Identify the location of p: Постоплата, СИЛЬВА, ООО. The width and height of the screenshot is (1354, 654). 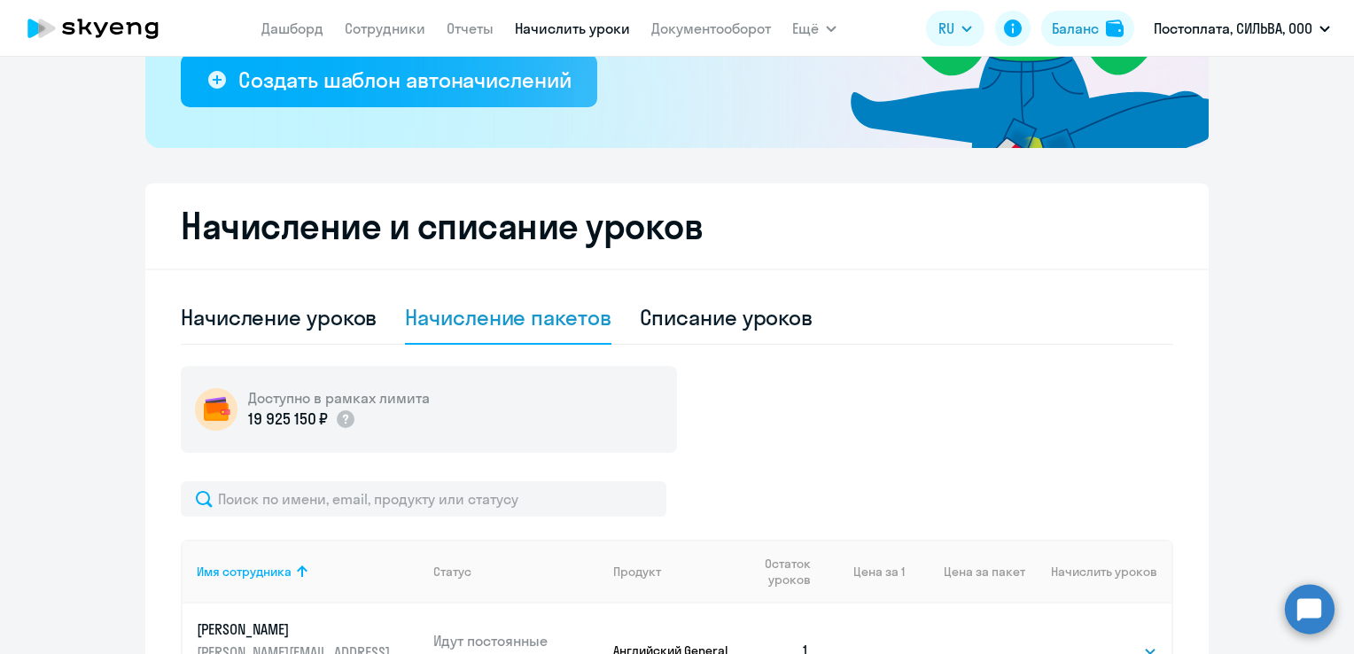
(1233, 28).